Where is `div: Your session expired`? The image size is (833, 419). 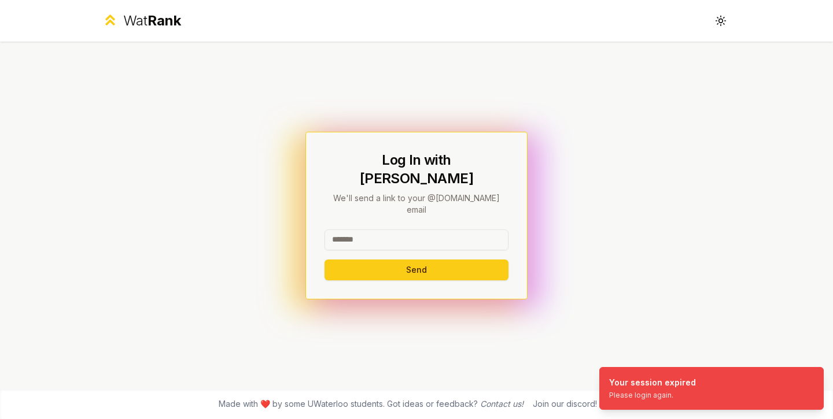
div: Your session expired is located at coordinates (652, 383).